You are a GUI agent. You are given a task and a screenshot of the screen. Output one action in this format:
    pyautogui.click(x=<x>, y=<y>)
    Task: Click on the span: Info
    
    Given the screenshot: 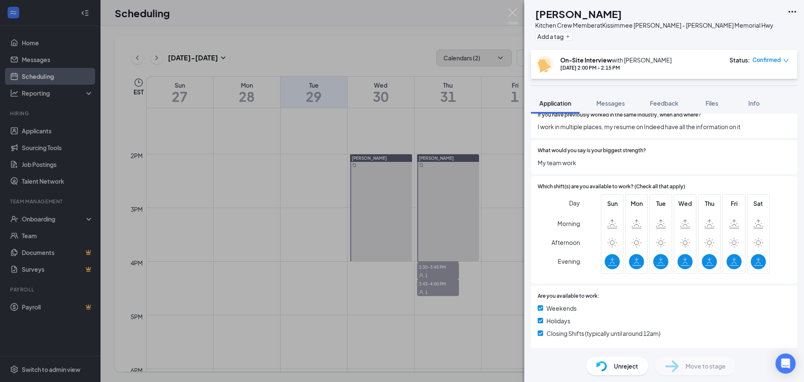 What is the action you would take?
    pyautogui.click(x=754, y=103)
    